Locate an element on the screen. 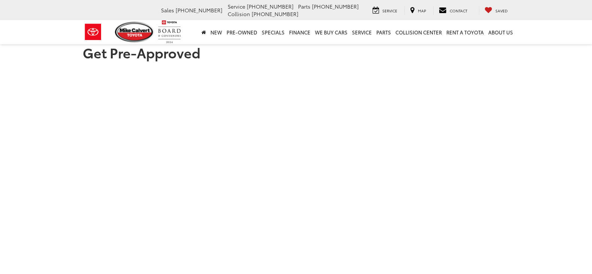 The height and width of the screenshot is (274, 592). span: Contact is located at coordinates (458, 10).